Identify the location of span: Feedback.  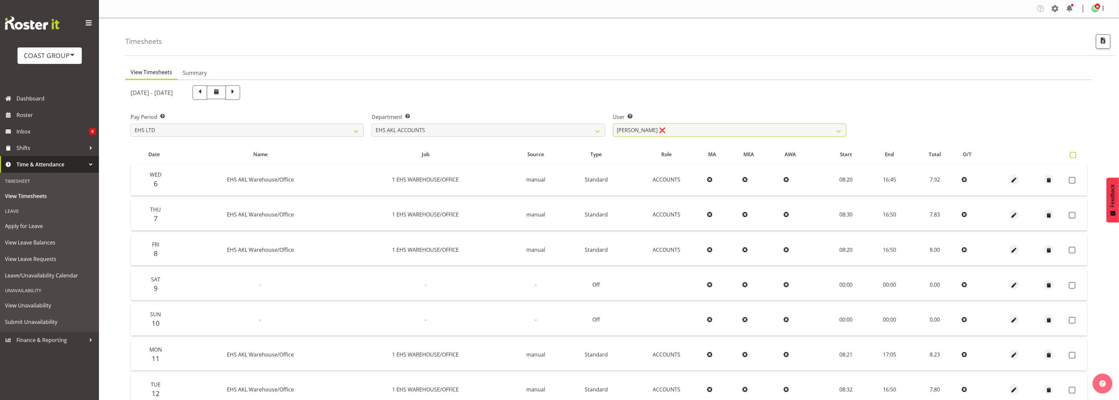
(1113, 196).